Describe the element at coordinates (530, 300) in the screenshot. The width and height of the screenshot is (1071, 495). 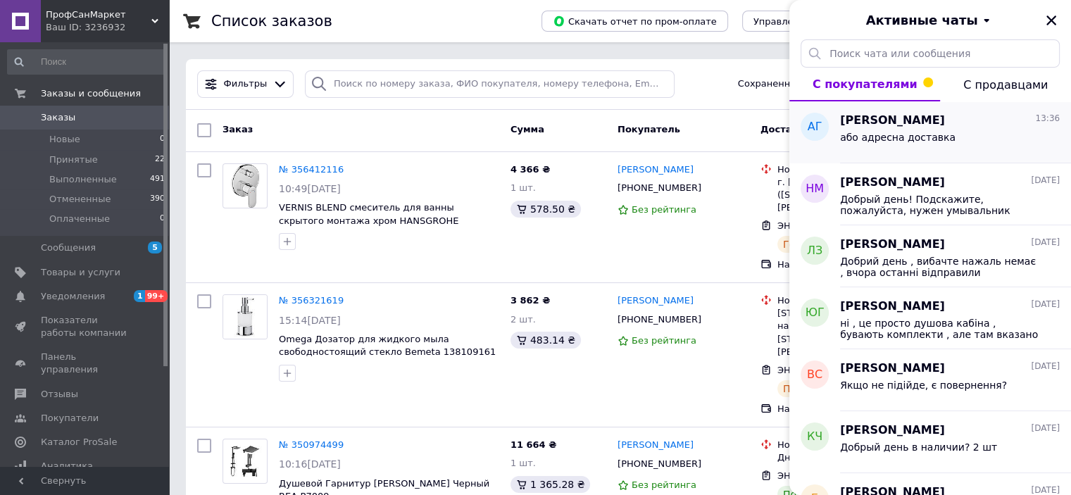
I see `span: 3 862 ₴` at that location.